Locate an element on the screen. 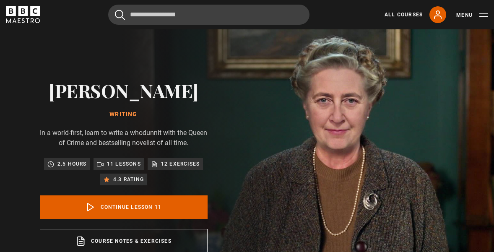  h1: Writing is located at coordinates (124, 114).